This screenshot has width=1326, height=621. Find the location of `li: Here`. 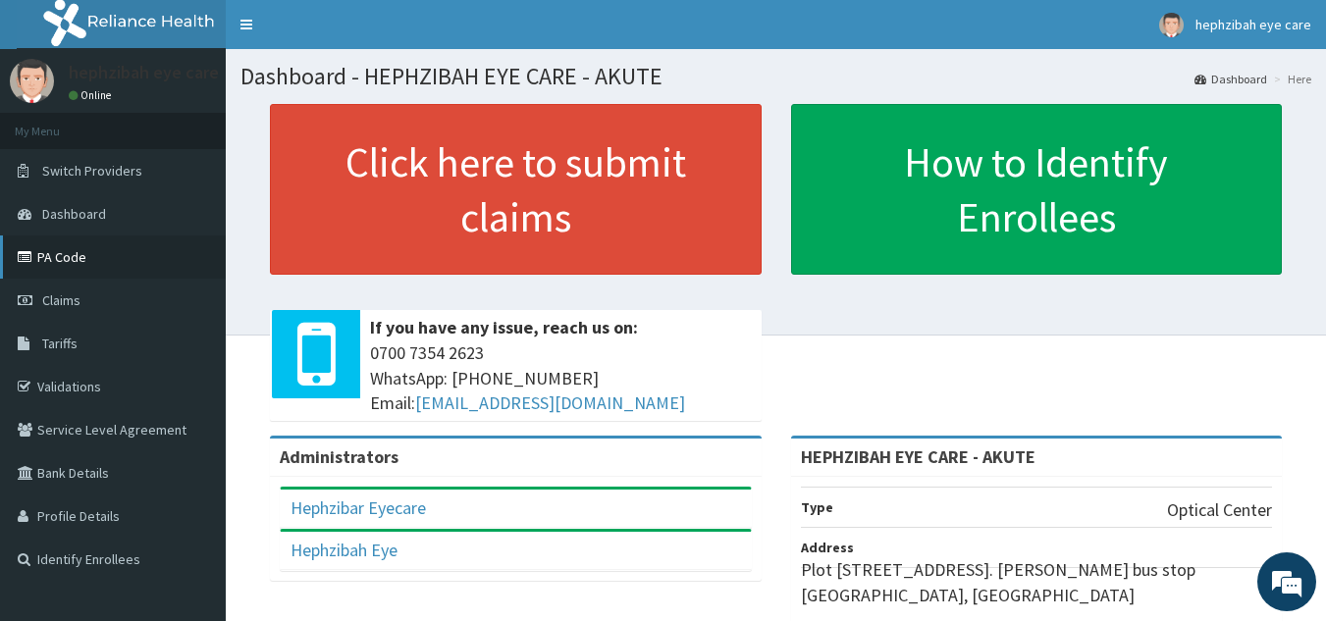

li: Here is located at coordinates (1289, 78).